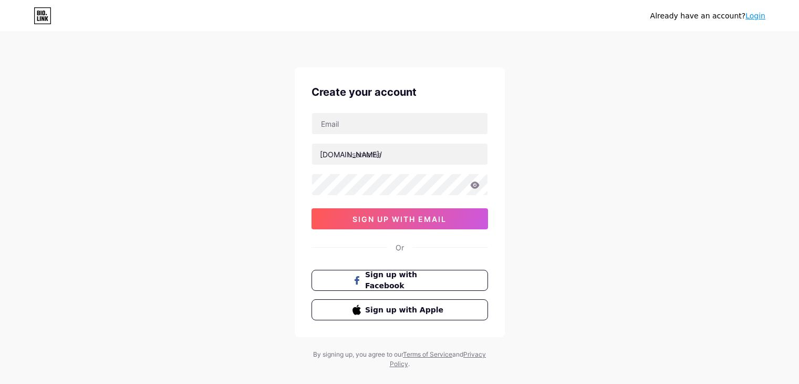 The image size is (799, 384). I want to click on button: Sign up with Apple, so click(400, 310).